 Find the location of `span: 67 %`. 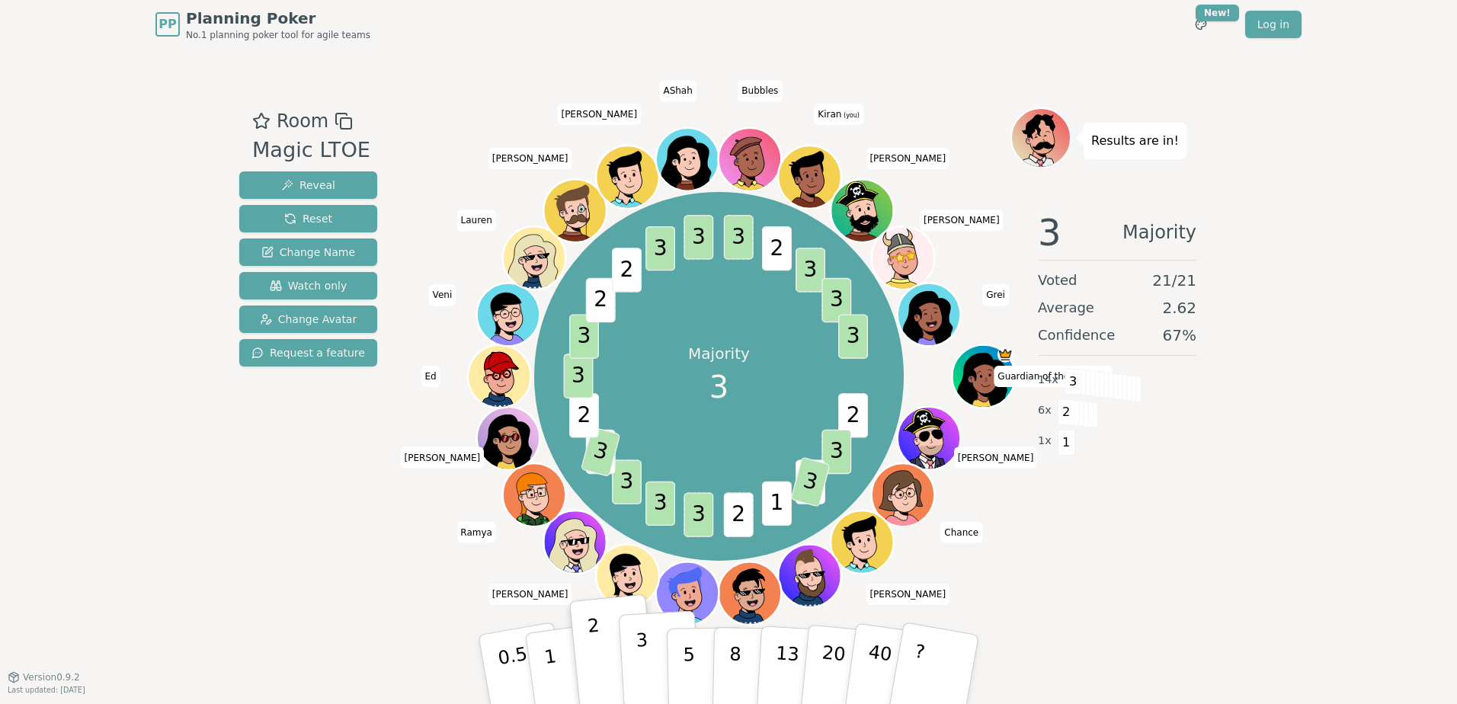

span: 67 % is located at coordinates (1180, 335).